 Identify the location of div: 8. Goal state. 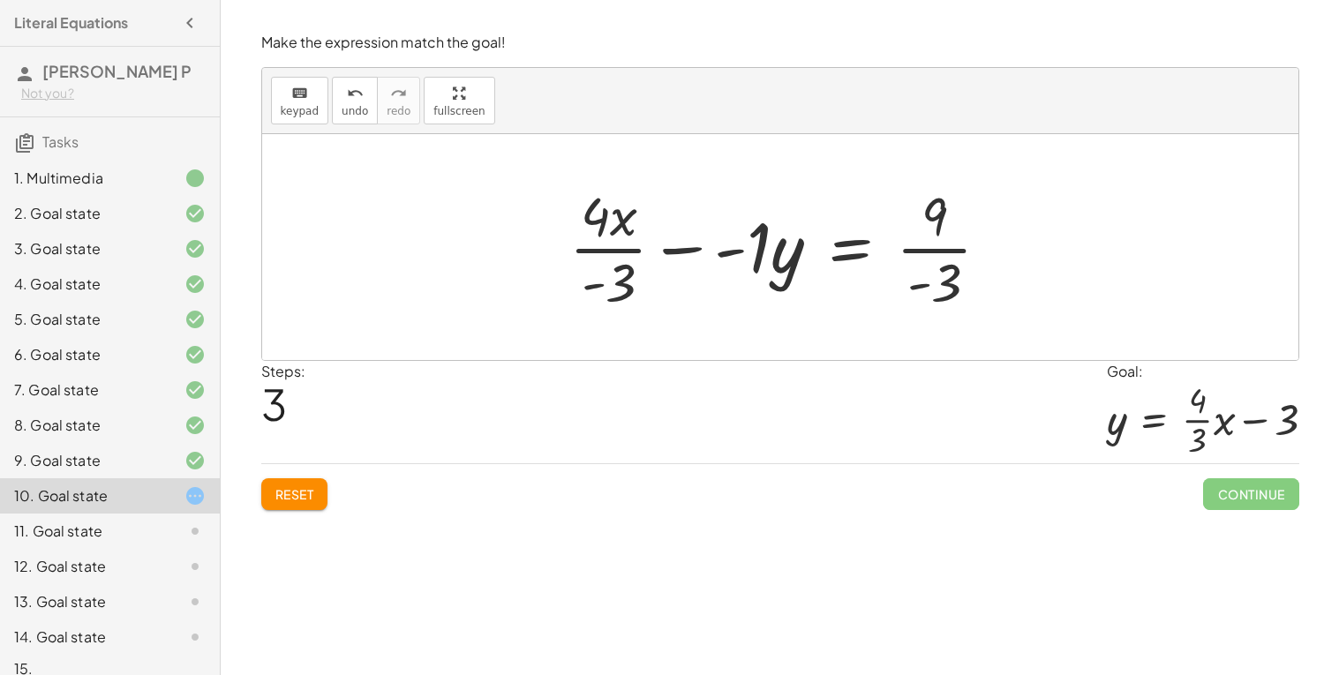
(85, 425).